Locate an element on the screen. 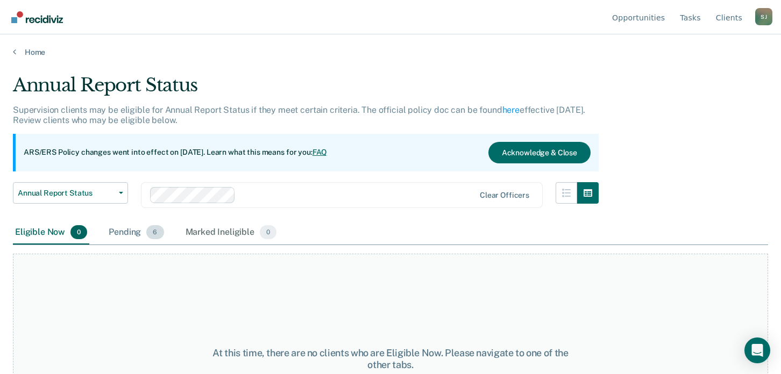 This screenshot has height=374, width=781. a: Home is located at coordinates (390, 52).